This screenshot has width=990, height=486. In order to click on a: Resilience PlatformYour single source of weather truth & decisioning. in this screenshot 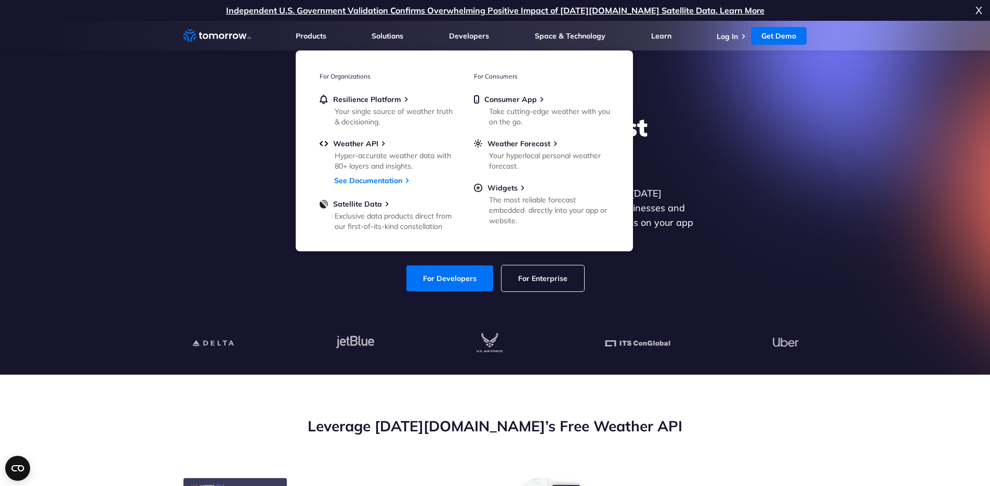, I will do `click(387, 110)`.